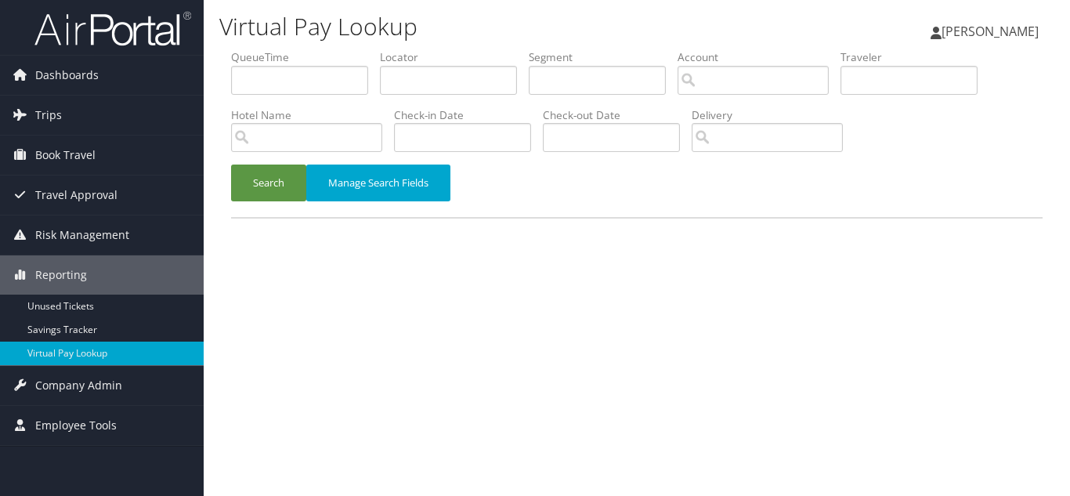 This screenshot has width=1070, height=496. What do you see at coordinates (497, 27) in the screenshot?
I see `h1: Virtual Pay Lookup` at bounding box center [497, 27].